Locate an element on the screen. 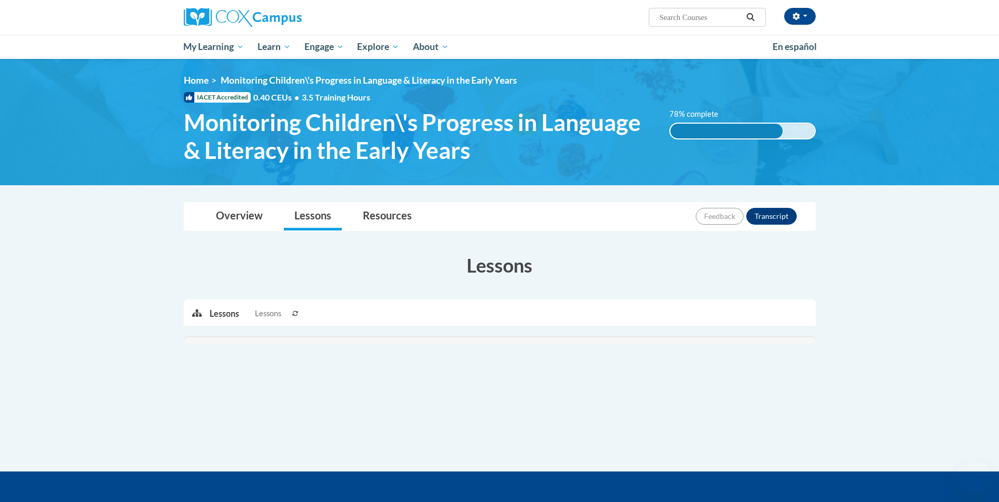  img: Cox Campus is located at coordinates (243, 17).